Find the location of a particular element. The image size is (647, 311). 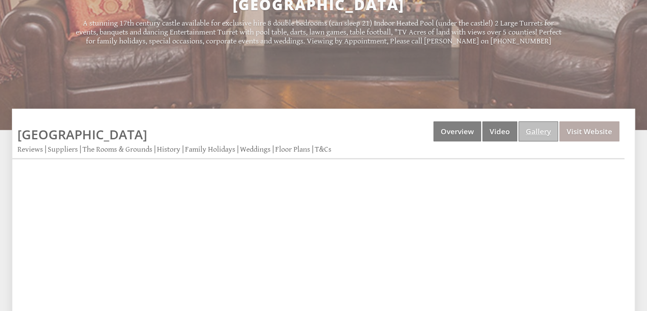

a: Overview is located at coordinates (458, 131).